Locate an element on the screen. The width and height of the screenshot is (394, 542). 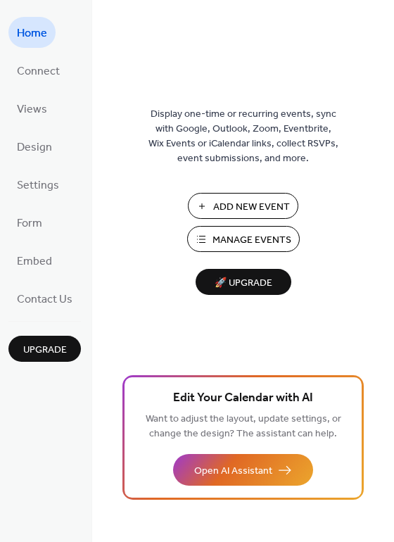
span: Views is located at coordinates (32, 110).